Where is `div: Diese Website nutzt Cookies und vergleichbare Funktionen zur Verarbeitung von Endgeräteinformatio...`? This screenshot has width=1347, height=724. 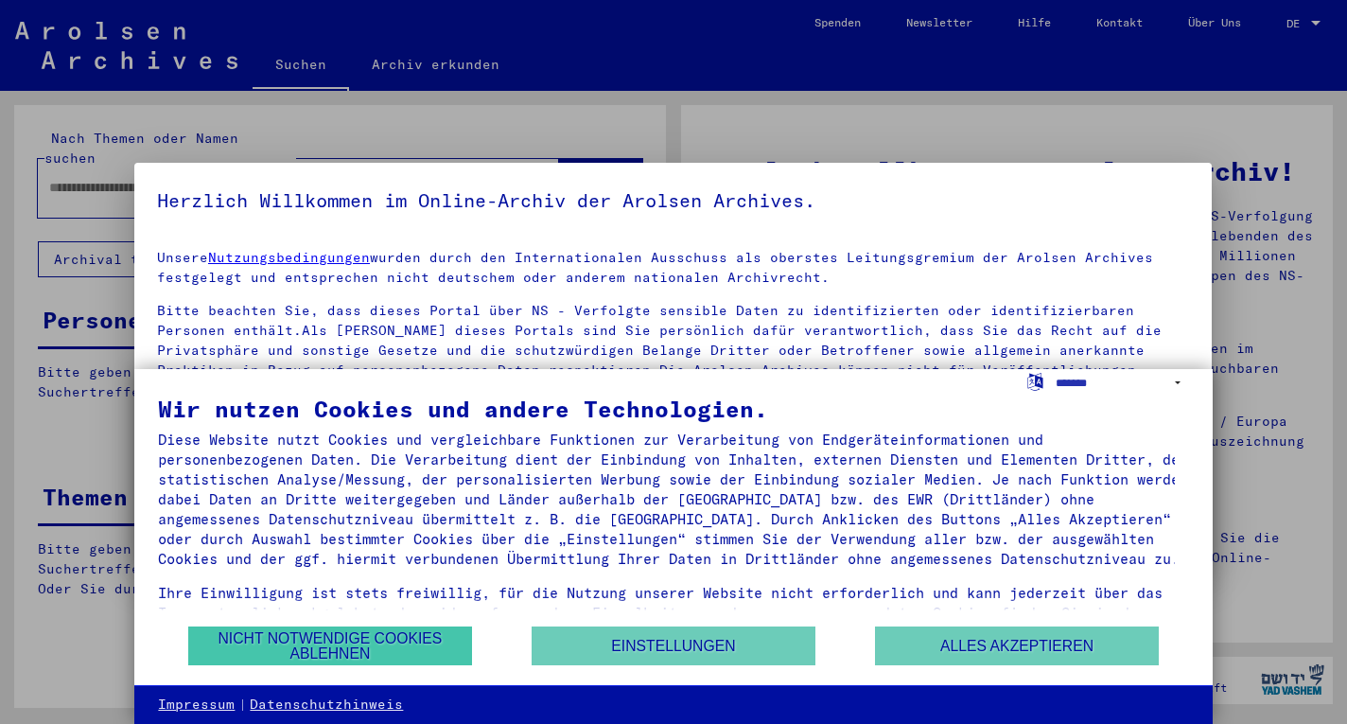
div: Diese Website nutzt Cookies und vergleichbare Funktionen zur Verarbeitung von Endgeräteinformatio... is located at coordinates (673, 498).